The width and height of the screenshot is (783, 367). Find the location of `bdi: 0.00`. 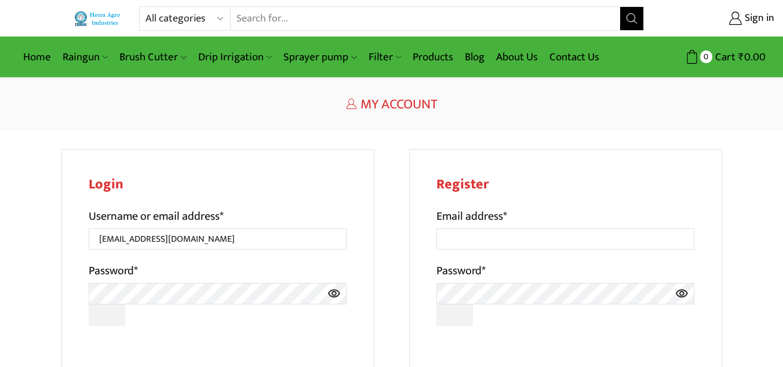

bdi: 0.00 is located at coordinates (752, 57).